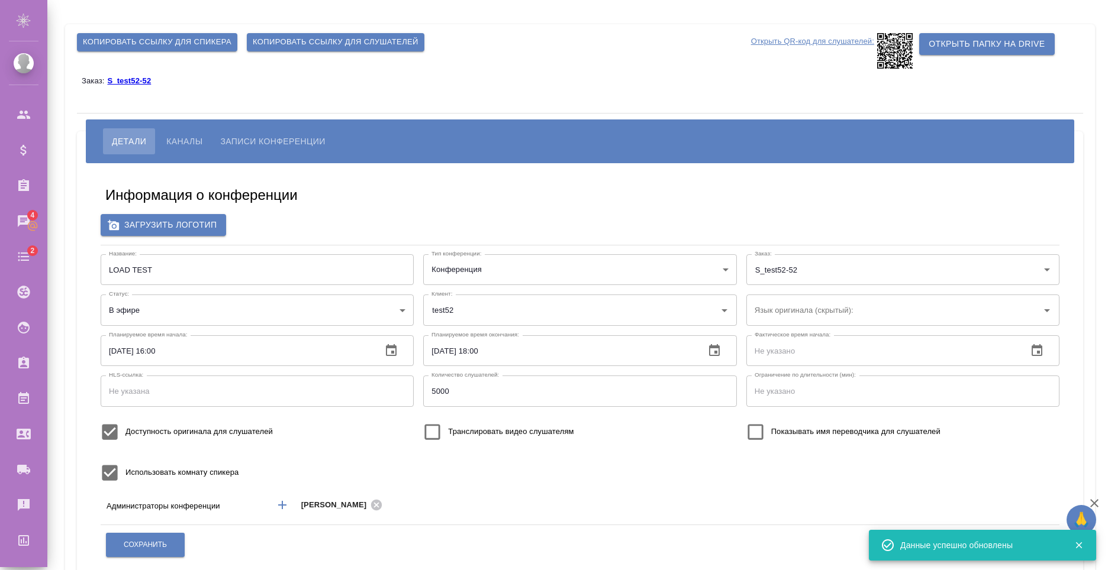  I want to click on span: Транслировать видео слушателям, so click(511, 432).